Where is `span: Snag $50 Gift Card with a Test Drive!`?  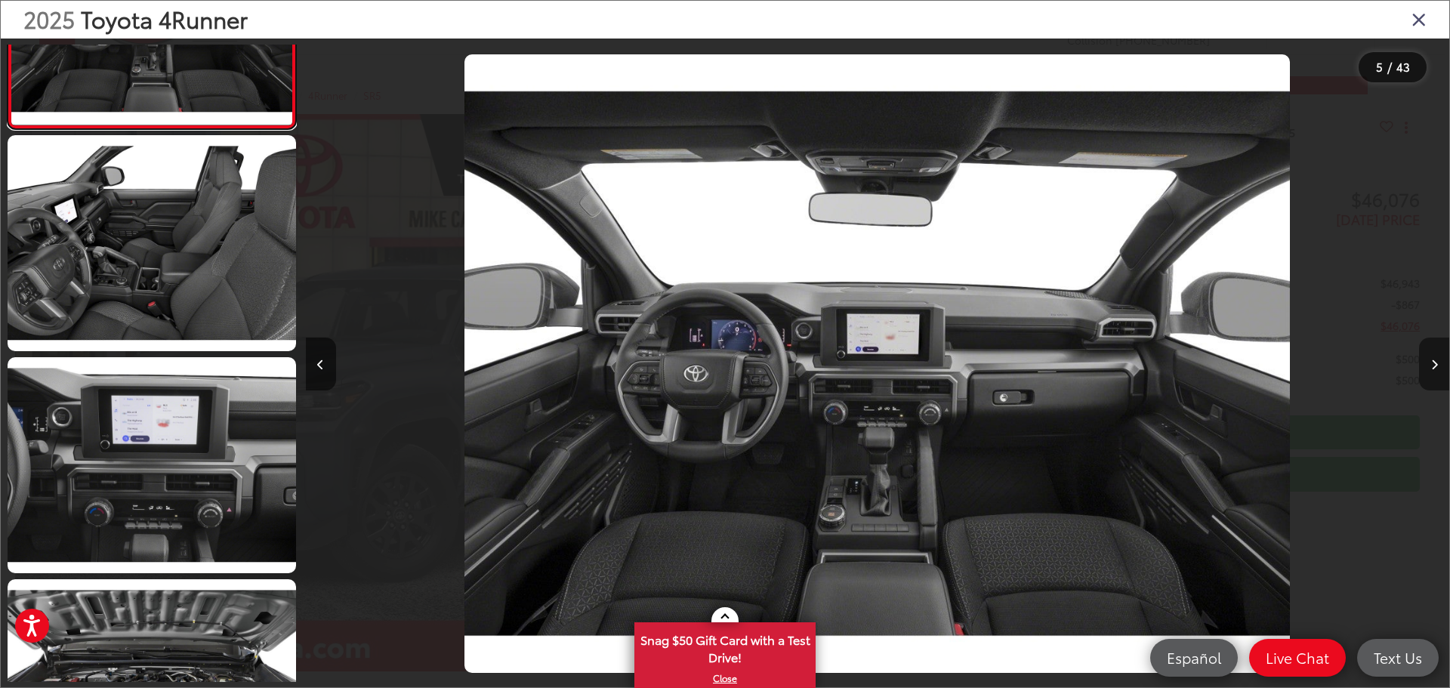
span: Snag $50 Gift Card with a Test Drive! is located at coordinates (725, 646).